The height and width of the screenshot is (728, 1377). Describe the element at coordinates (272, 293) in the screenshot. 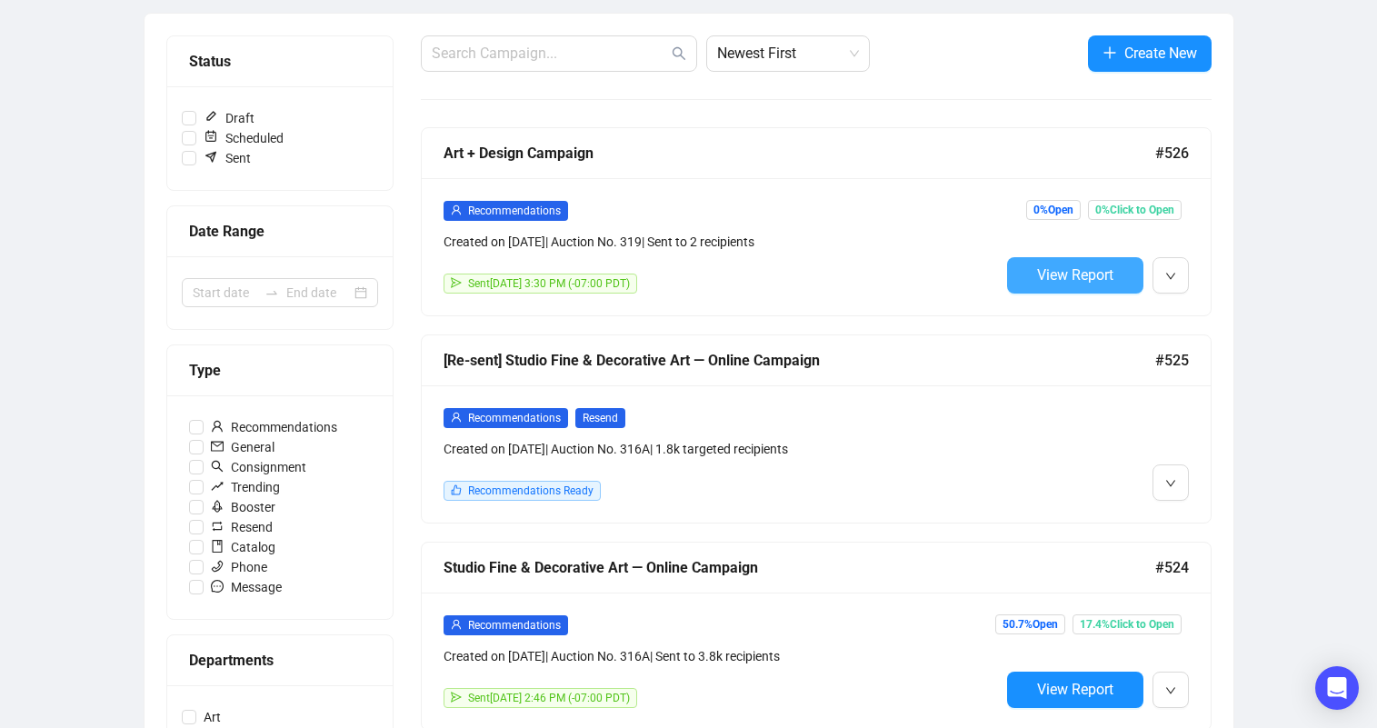

I see `span: to` at that location.